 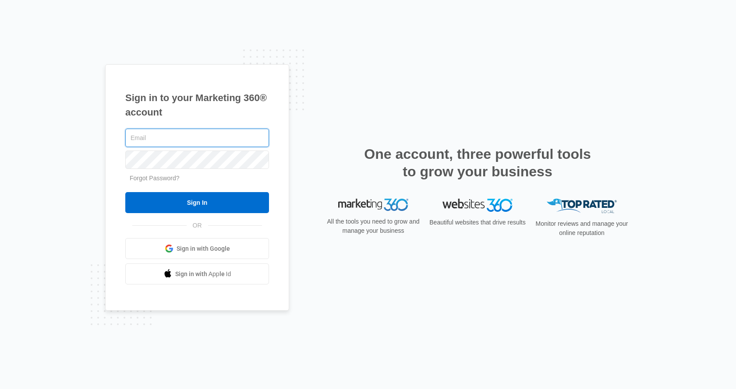 What do you see at coordinates (155, 178) in the screenshot?
I see `a: Forgot Password?` at bounding box center [155, 178].